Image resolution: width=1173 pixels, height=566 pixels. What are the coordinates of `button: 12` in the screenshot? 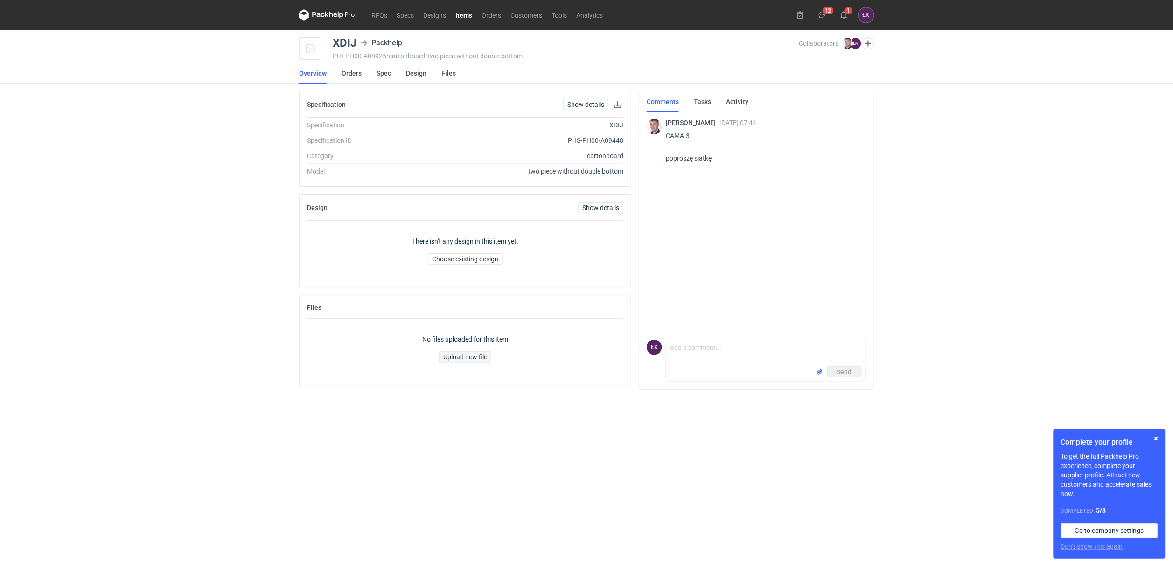 It's located at (822, 15).